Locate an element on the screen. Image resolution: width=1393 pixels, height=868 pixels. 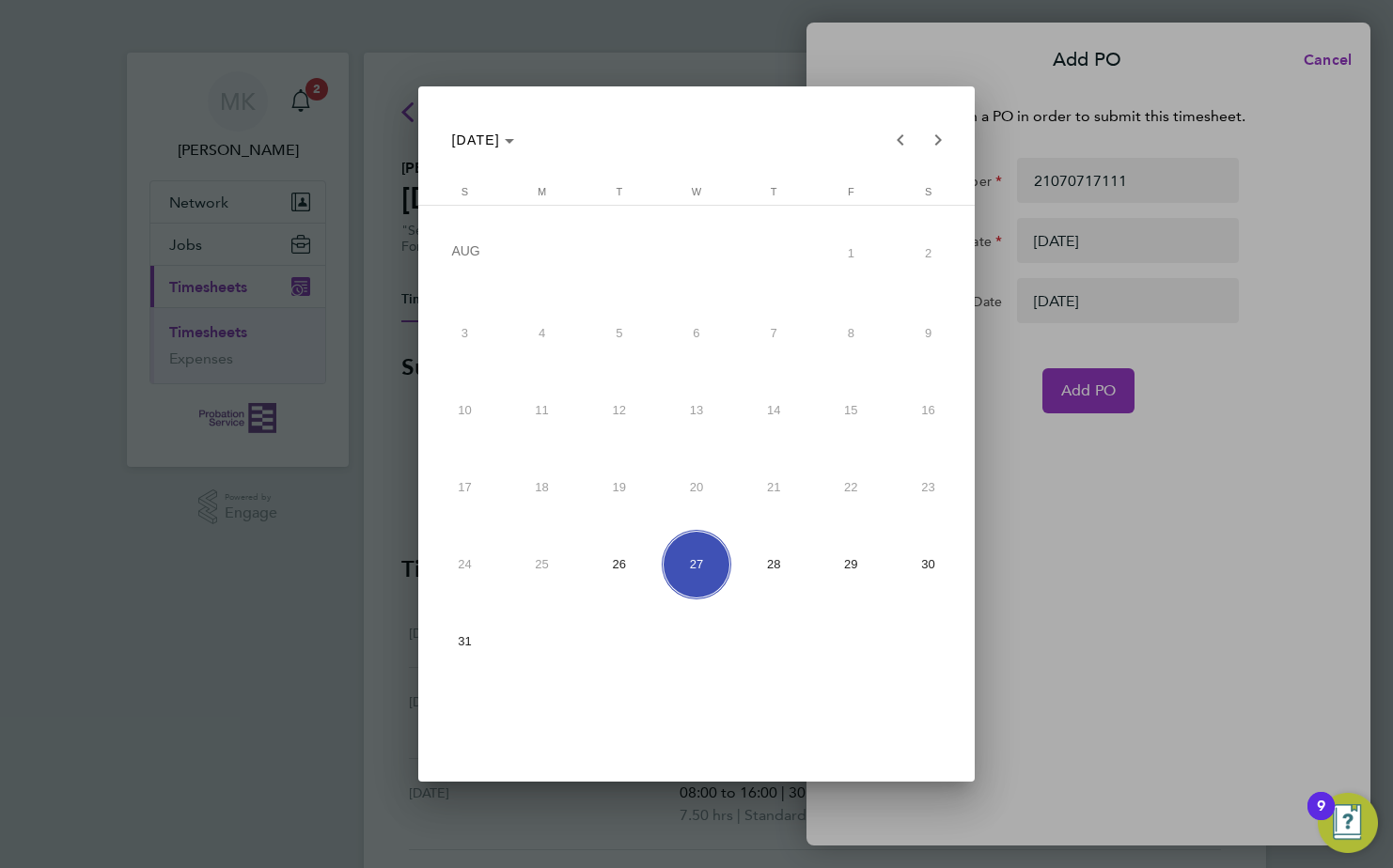
span: 10 is located at coordinates (464, 409).